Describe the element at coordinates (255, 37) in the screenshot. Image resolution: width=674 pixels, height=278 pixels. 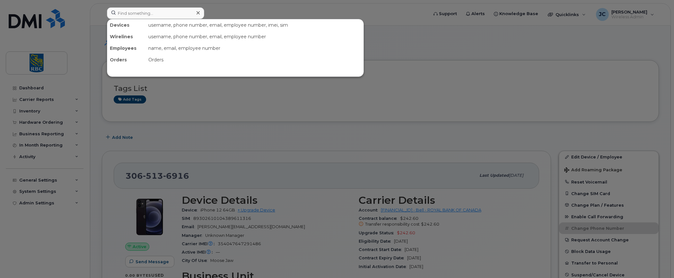
I see `div: username, phone number, email, employee number` at that location.